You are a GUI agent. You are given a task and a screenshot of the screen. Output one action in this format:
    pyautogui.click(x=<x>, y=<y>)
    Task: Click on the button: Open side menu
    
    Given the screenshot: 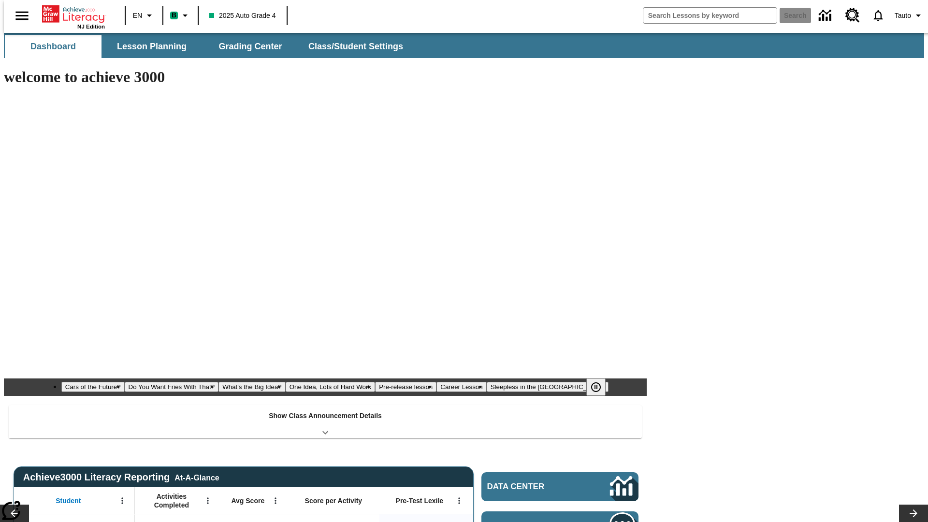 What is the action you would take?
    pyautogui.click(x=22, y=15)
    